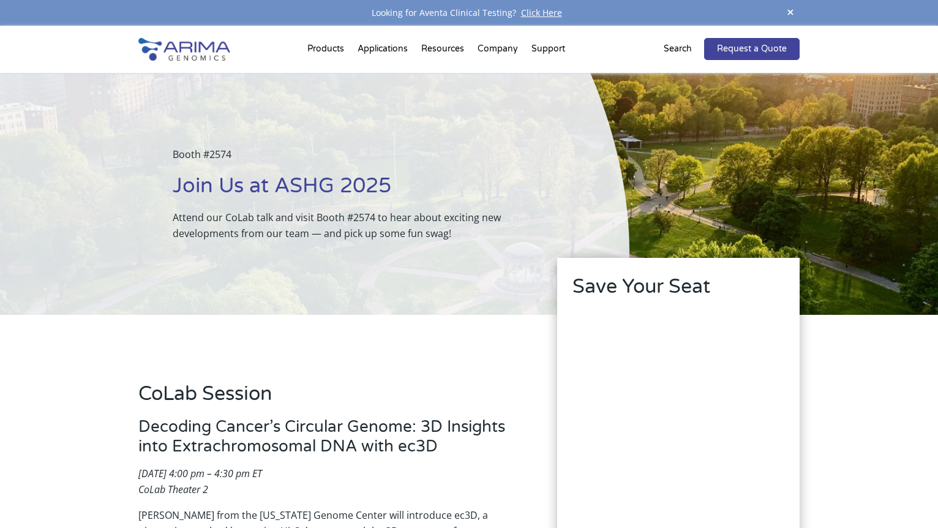 This screenshot has width=938, height=528. What do you see at coordinates (184, 49) in the screenshot?
I see `img: Arima-Genomics-logo` at bounding box center [184, 49].